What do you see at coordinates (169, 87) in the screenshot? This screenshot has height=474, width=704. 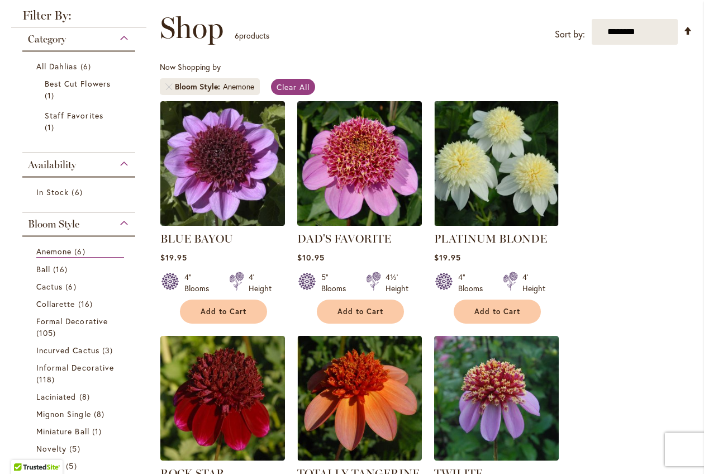 I see `a: Remove Bloom Style Anemone` at bounding box center [169, 87].